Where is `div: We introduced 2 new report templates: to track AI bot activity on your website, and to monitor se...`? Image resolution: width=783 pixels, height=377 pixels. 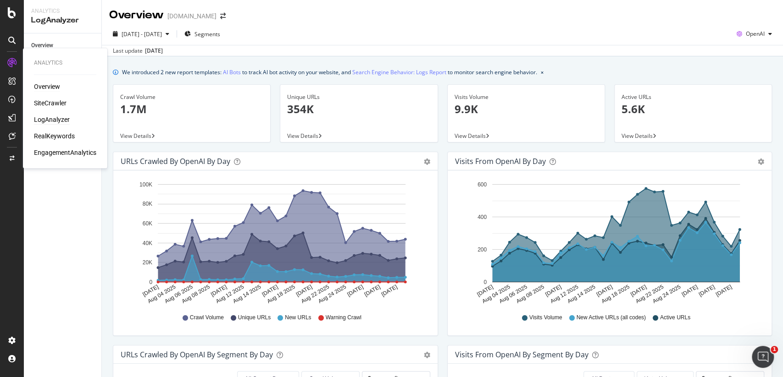 div: We introduced 2 new report templates: to track AI bot activity on your website, and to monitor se... is located at coordinates (329, 72).